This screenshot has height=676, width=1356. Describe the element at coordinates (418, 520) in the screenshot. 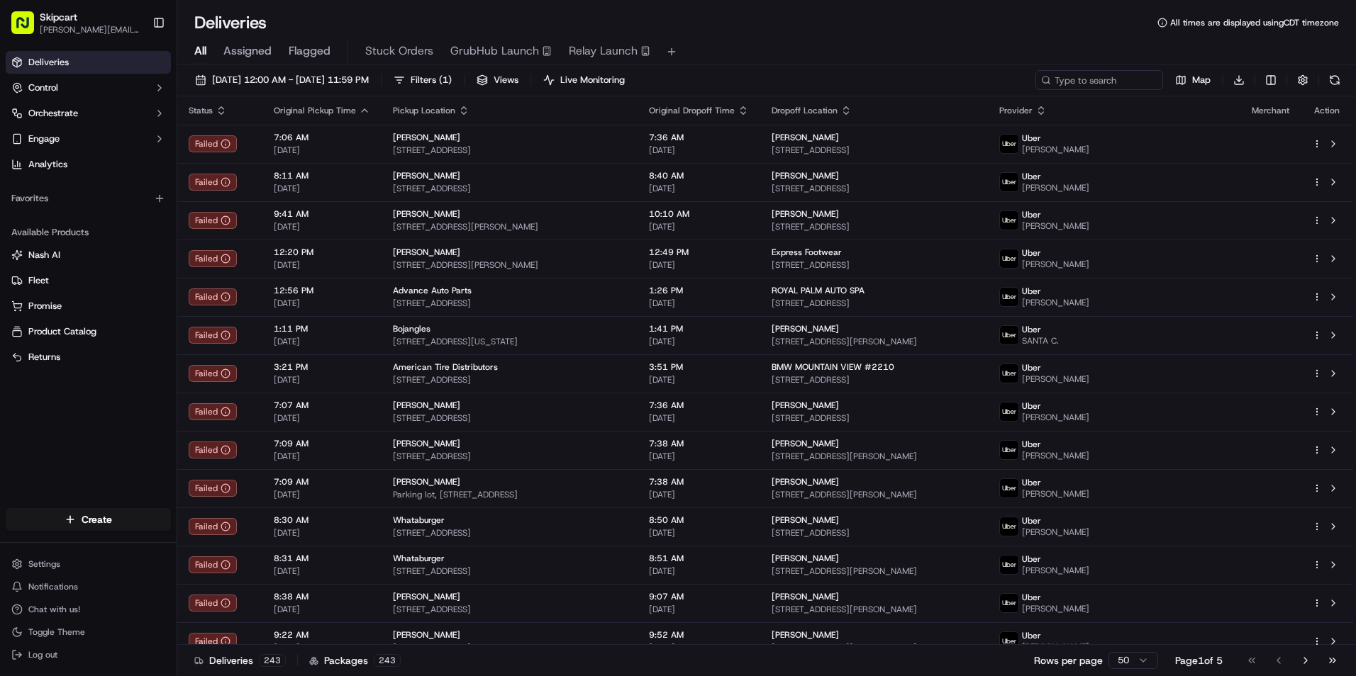

I see `span: Whataburger` at that location.